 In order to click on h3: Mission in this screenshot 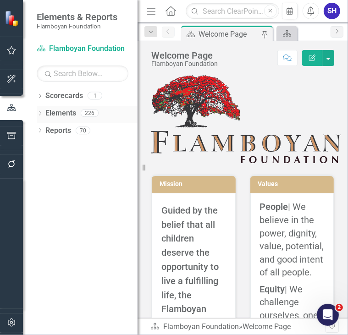, I will do `click(195, 184)`.